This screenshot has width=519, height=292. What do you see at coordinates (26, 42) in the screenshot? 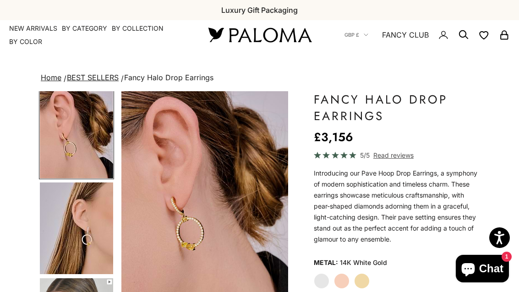
I see `summary: By Color` at bounding box center [26, 42].